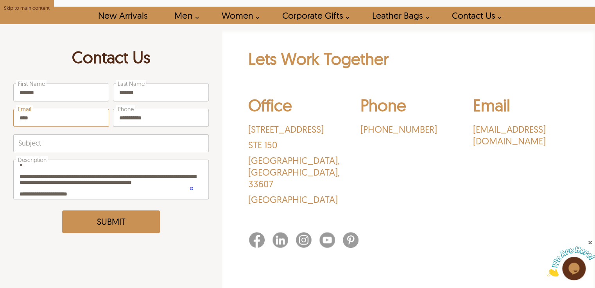 This screenshot has width=595, height=288. I want to click on a: Shop Women Leather Jackets, so click(238, 15).